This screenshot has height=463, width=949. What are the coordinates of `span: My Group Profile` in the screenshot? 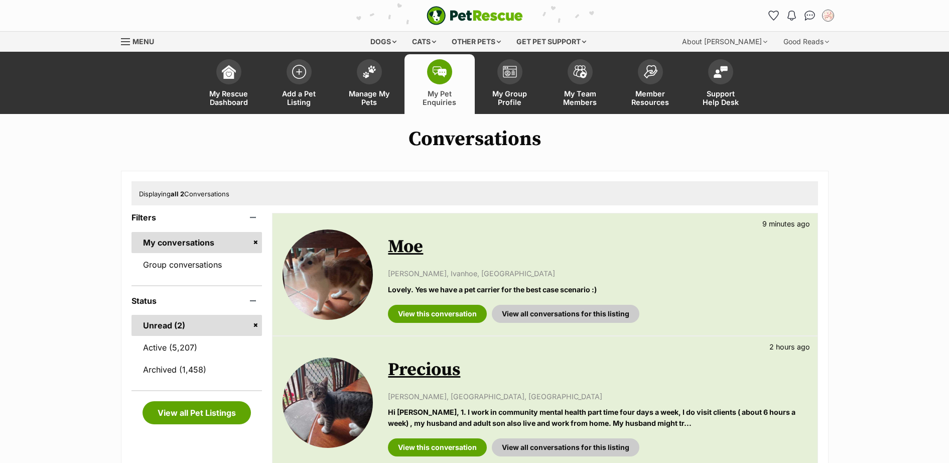 It's located at (510, 98).